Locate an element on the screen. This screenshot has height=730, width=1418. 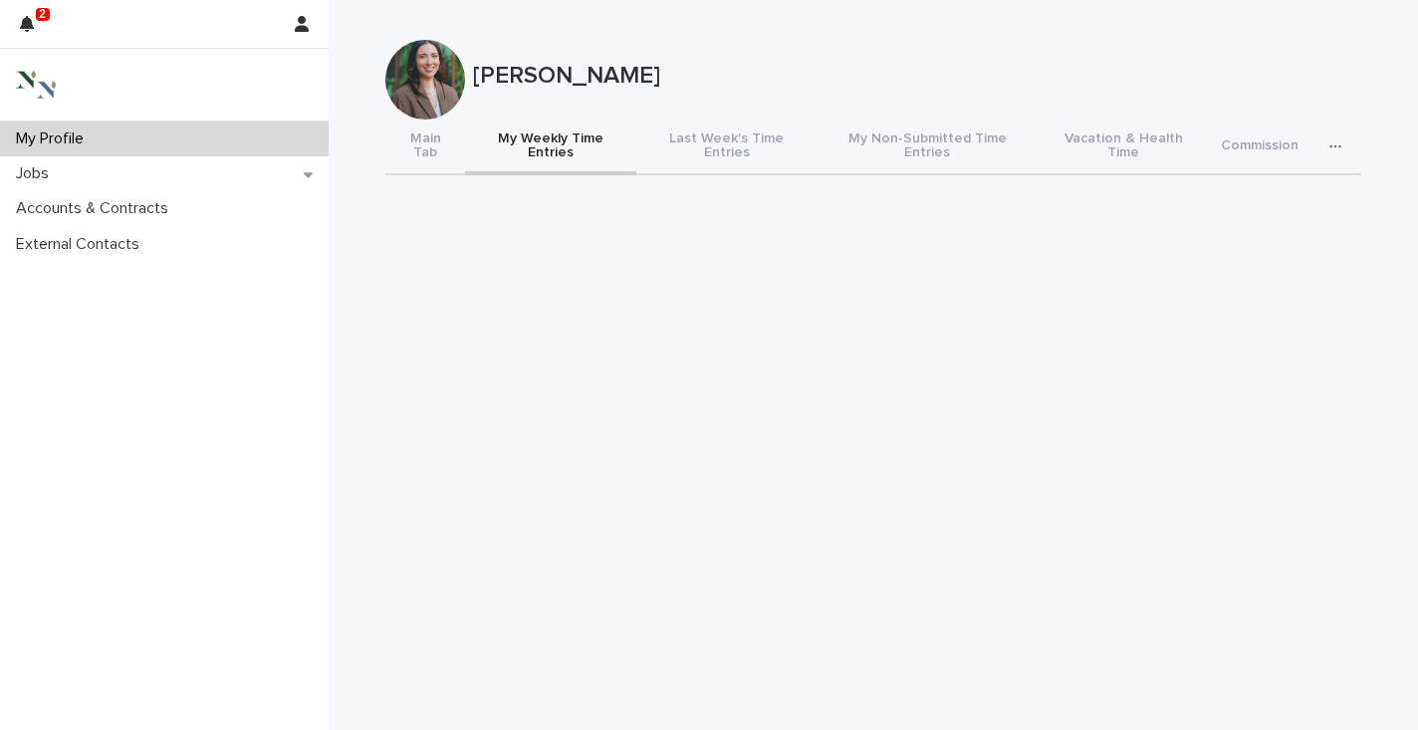
button: My Weekly Time Entries is located at coordinates (551, 147).